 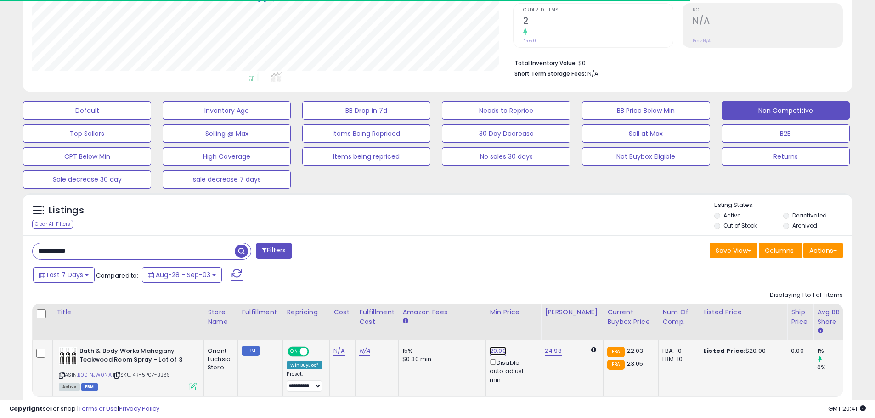 What do you see at coordinates (701, 41) in the screenshot?
I see `small: Prev: N/A` at bounding box center [701, 41].